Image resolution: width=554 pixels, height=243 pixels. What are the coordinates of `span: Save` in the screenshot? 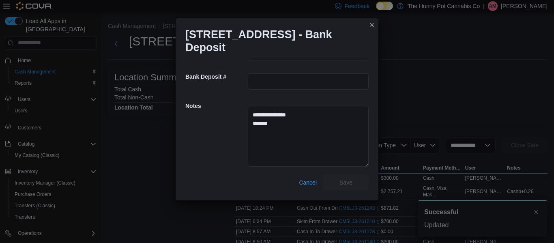 It's located at (346, 183).